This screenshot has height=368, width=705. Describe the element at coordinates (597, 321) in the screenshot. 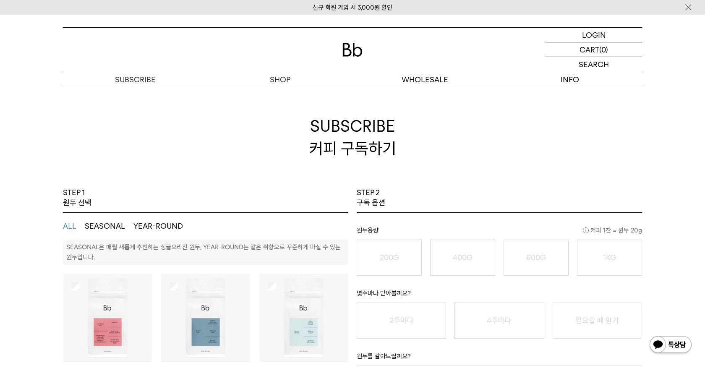

I see `button: 필요할 때 받기` at that location.